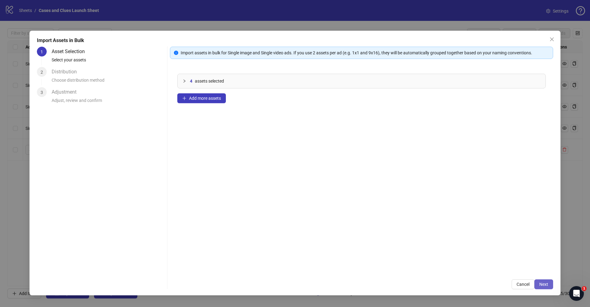 The width and height of the screenshot is (590, 307). I want to click on span: Cancel, so click(523, 284).